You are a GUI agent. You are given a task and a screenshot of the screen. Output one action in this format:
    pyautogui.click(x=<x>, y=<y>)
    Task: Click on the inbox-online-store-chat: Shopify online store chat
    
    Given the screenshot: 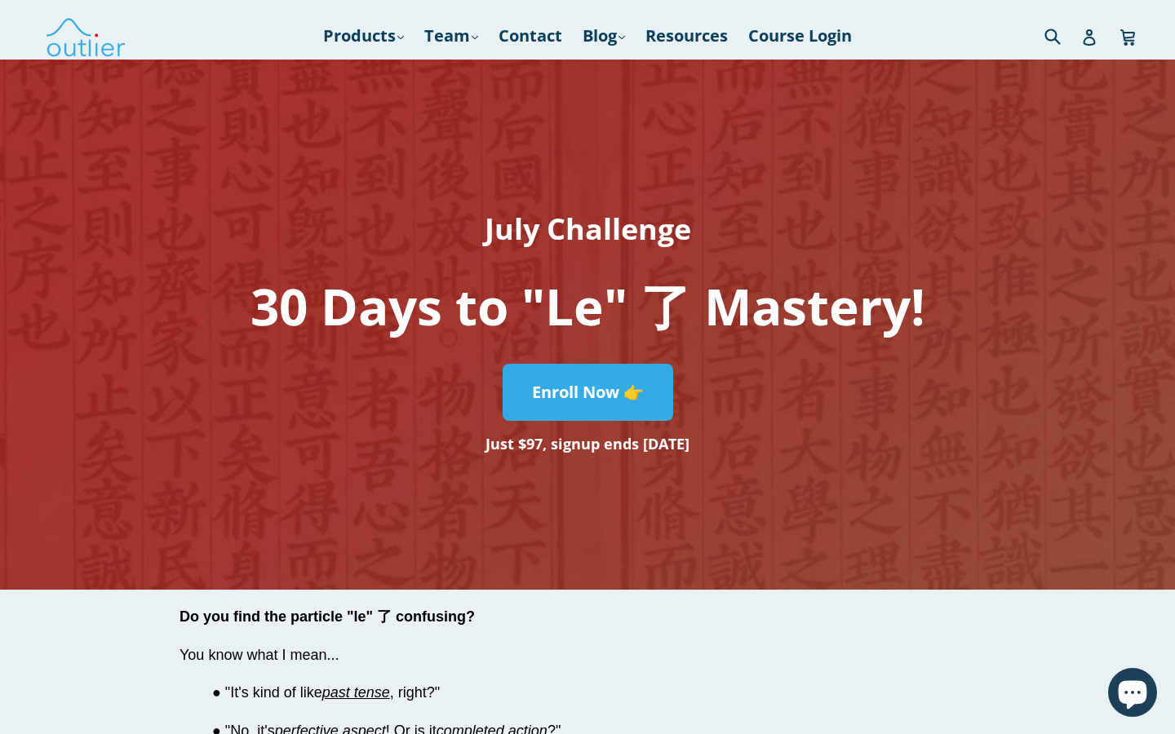 What is the action you would take?
    pyautogui.click(x=1133, y=694)
    